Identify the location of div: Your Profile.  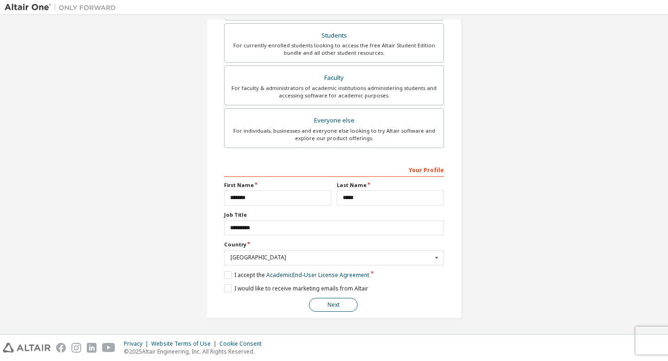
(334, 169).